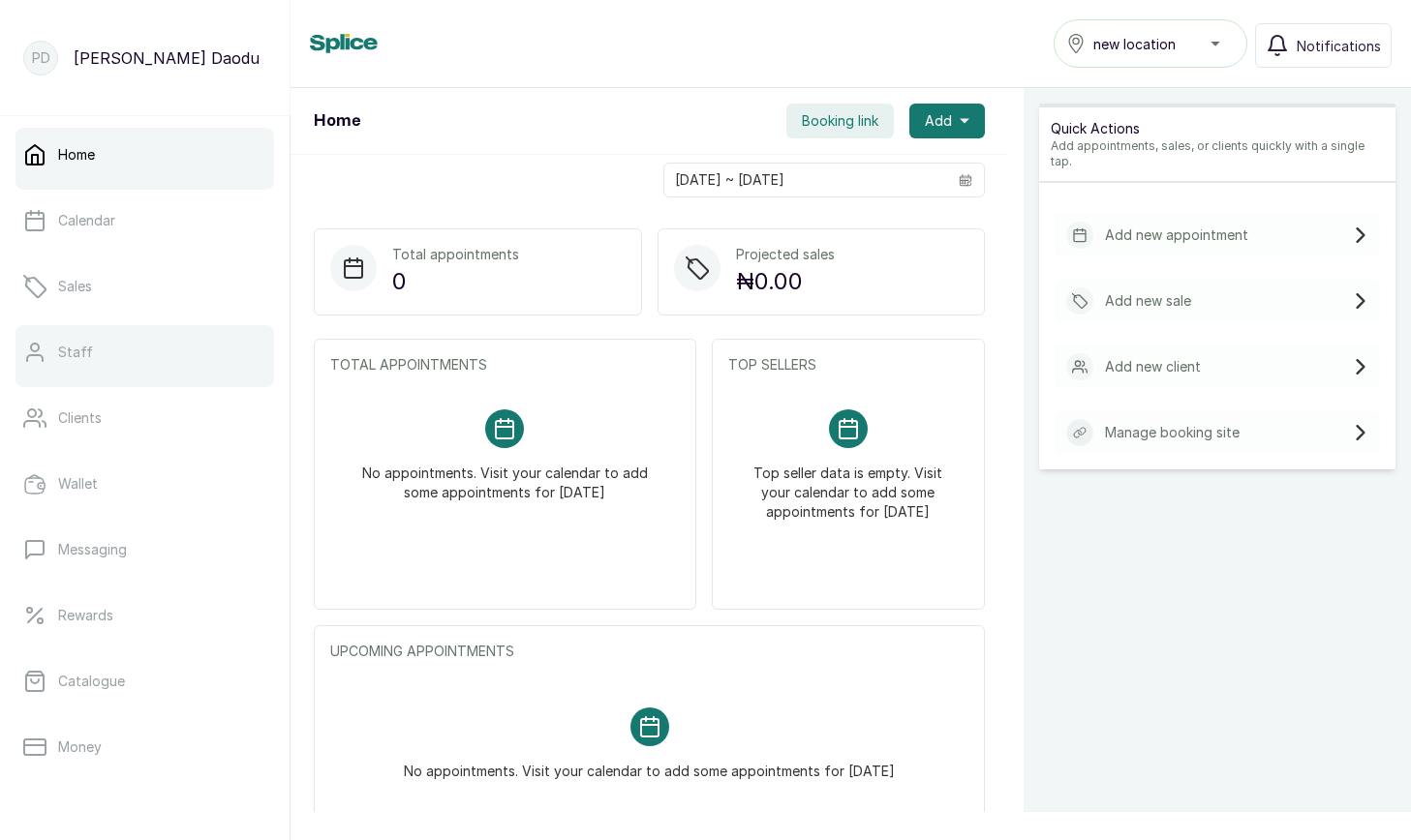 The width and height of the screenshot is (1411, 840). What do you see at coordinates (839, 121) in the screenshot?
I see `button: Booking link` at bounding box center [839, 121].